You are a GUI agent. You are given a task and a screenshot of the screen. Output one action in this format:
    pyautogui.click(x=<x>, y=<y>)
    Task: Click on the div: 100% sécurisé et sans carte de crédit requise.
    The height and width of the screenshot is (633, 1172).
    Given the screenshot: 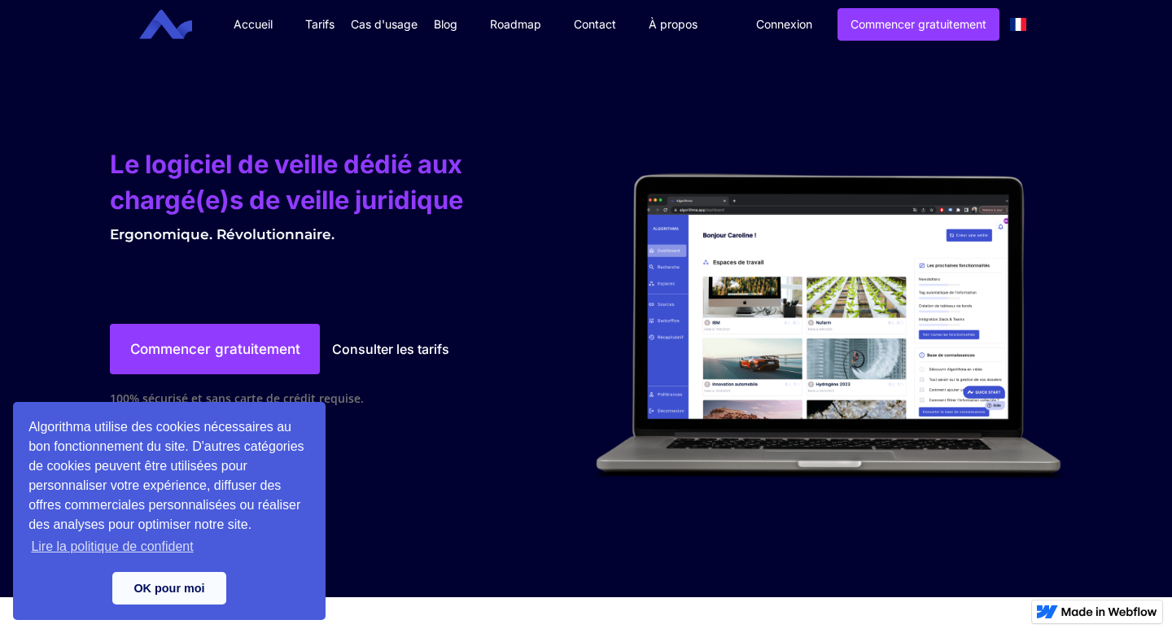 What is the action you would take?
    pyautogui.click(x=344, y=391)
    